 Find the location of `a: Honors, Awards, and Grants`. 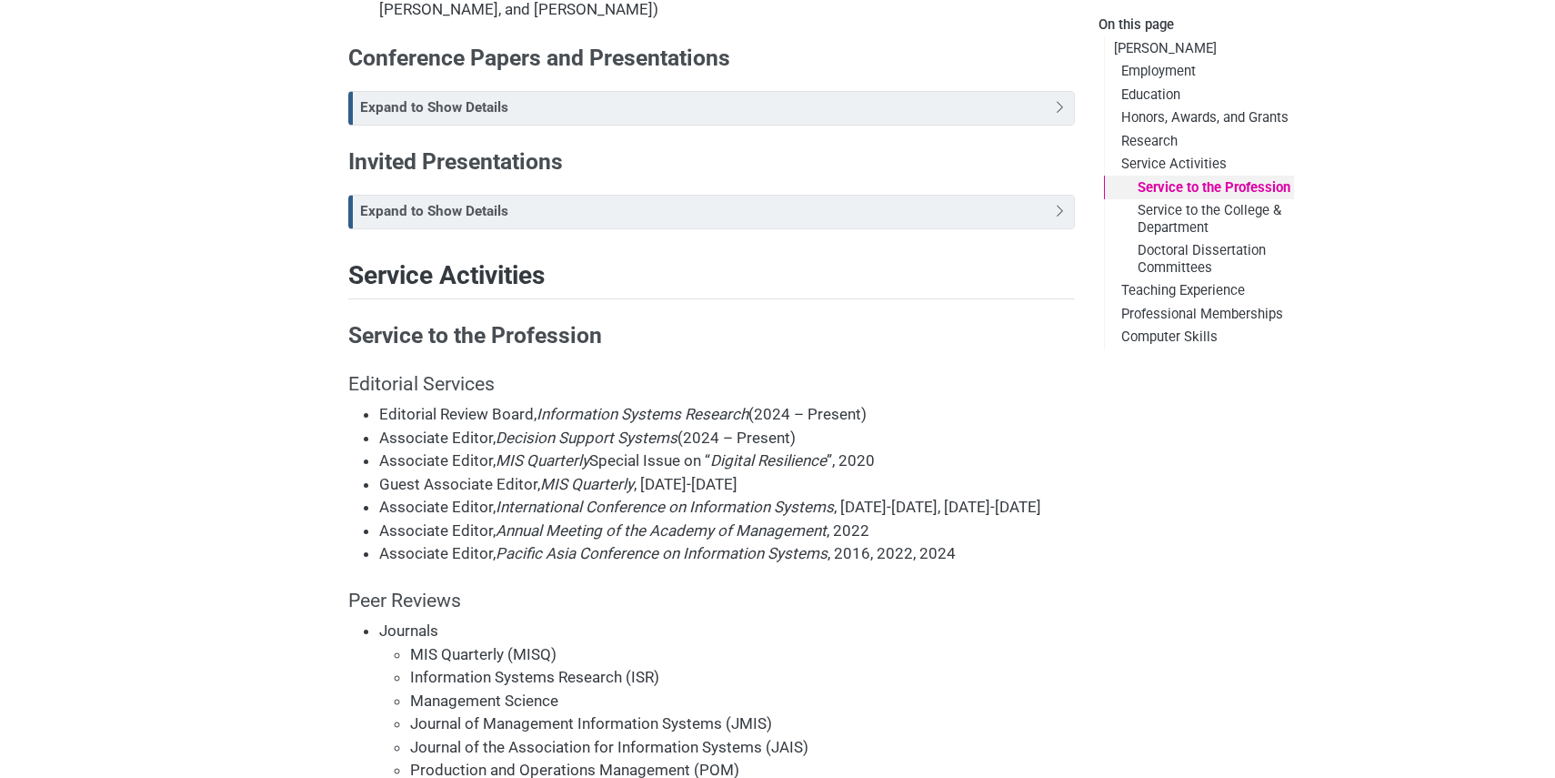

a: Honors, Awards, and Grants is located at coordinates (1199, 117).